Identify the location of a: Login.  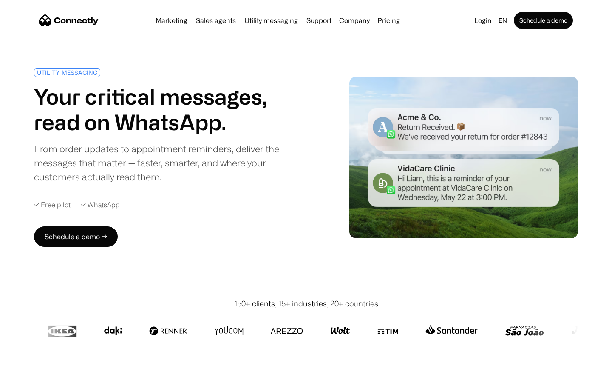
(483, 20).